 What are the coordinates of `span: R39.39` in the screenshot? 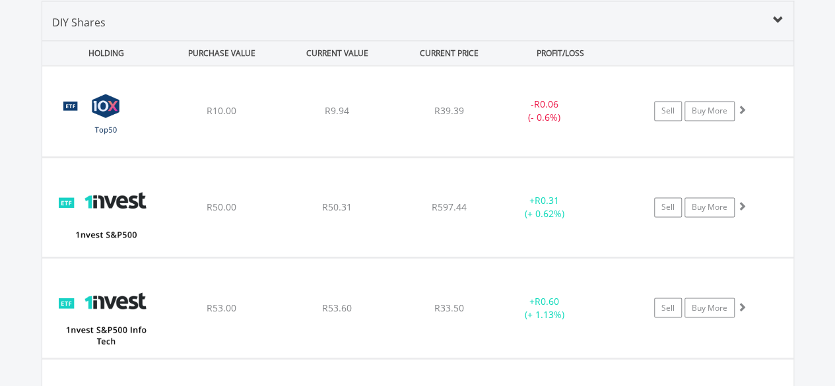 It's located at (449, 110).